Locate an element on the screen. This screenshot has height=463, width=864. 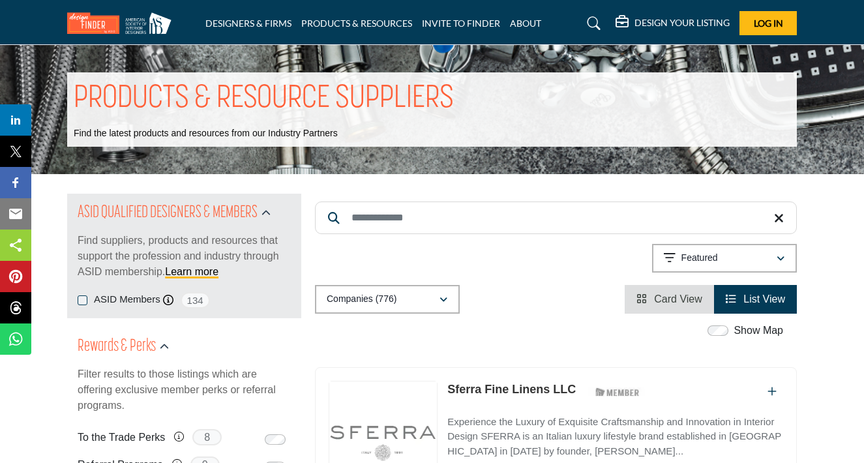
button: Companies (776) is located at coordinates (387, 299).